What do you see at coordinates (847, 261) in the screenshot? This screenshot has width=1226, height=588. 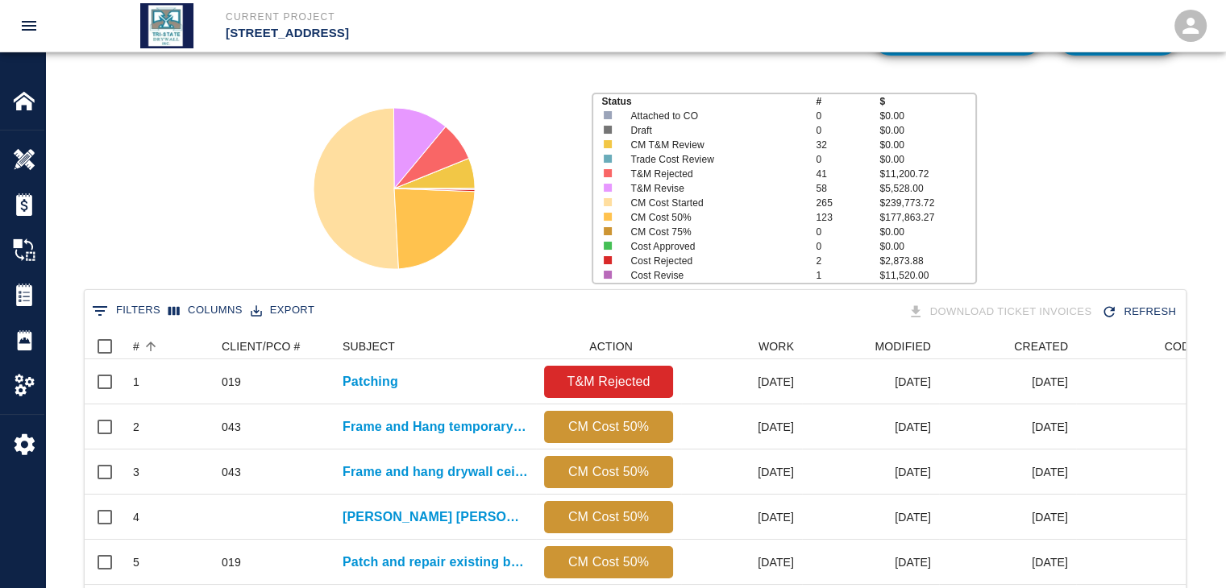 I see `p: 2` at bounding box center [847, 261].